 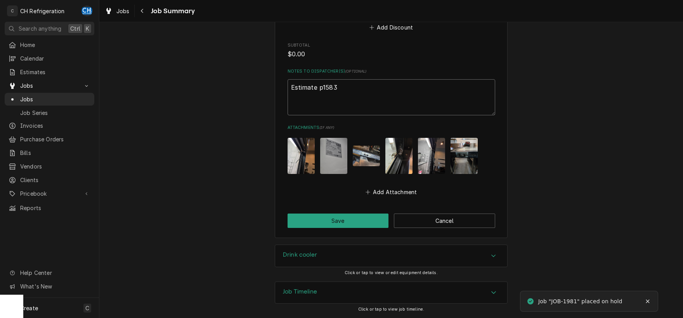 I want to click on span: C, so click(x=87, y=308).